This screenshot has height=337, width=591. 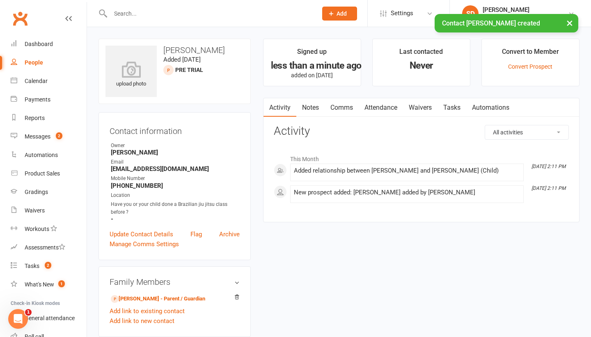 I want to click on div: Assessments, so click(x=45, y=247).